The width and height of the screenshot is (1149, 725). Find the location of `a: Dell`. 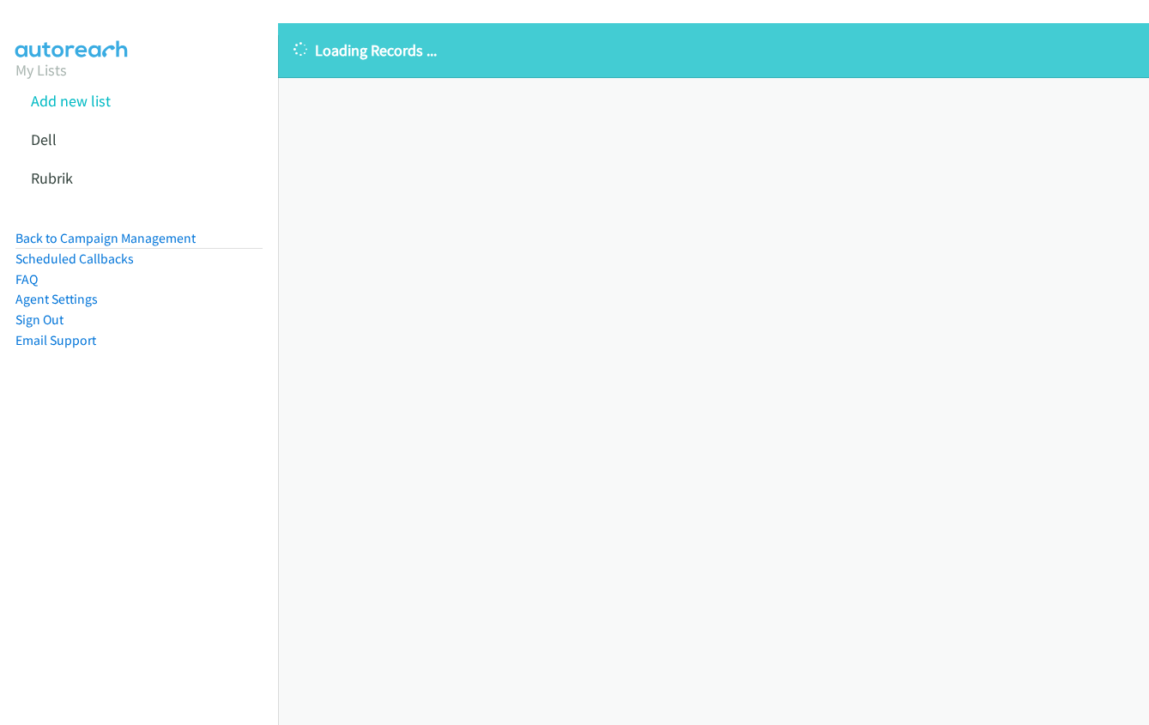

a: Dell is located at coordinates (44, 139).